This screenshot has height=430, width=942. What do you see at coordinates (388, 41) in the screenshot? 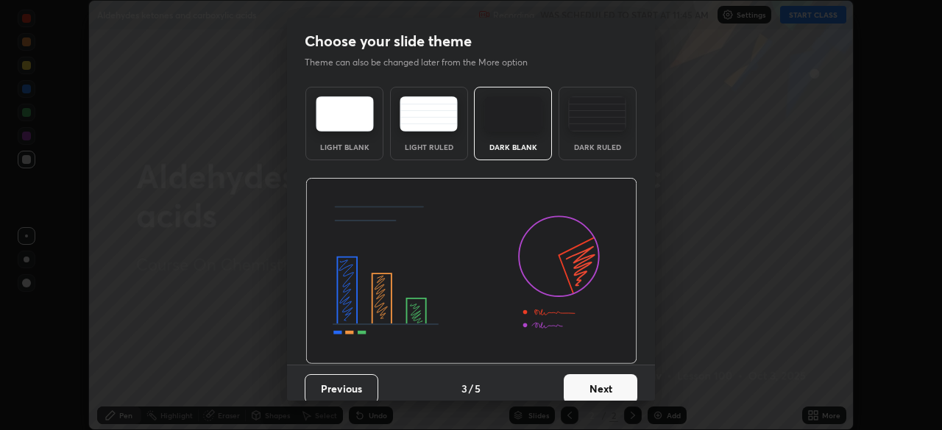
I see `h2: Choose your slide theme` at bounding box center [388, 41].